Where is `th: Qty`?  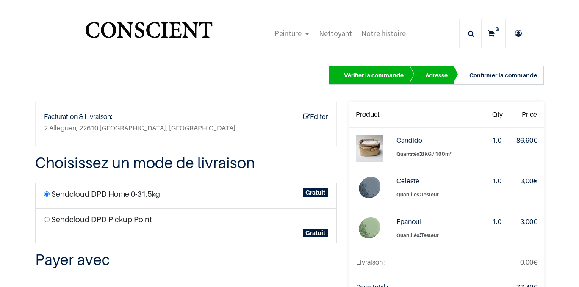 th: Qty is located at coordinates (498, 115).